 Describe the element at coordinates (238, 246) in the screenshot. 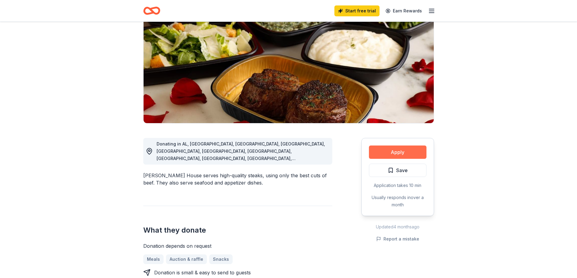

I see `div: Donation depends on request` at that location.